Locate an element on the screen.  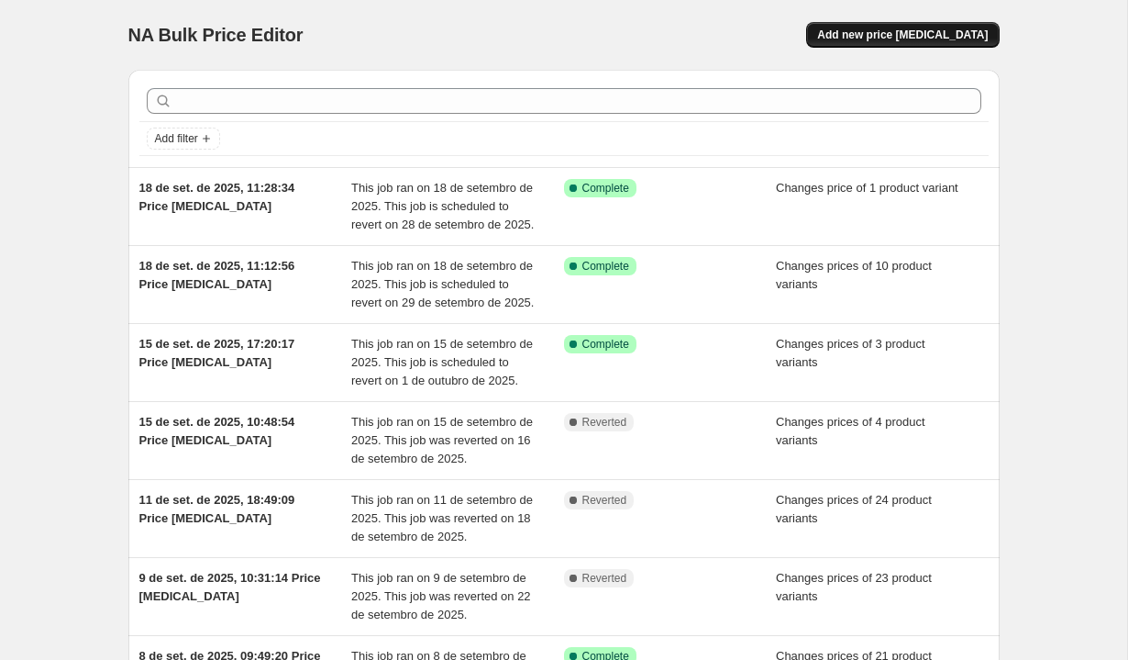
span: Changes prices of 3 product variants is located at coordinates (850, 352).